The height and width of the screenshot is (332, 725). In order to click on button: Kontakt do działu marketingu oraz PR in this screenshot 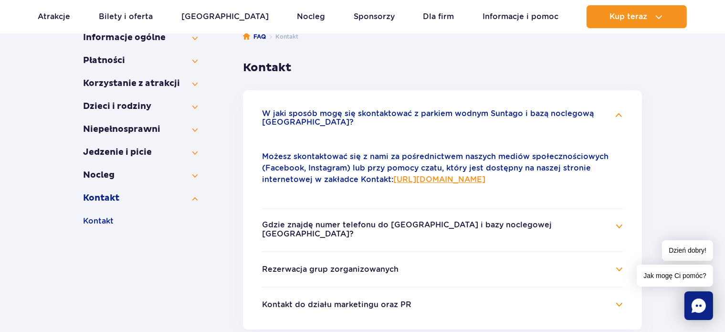, I will do `click(336, 304)`.